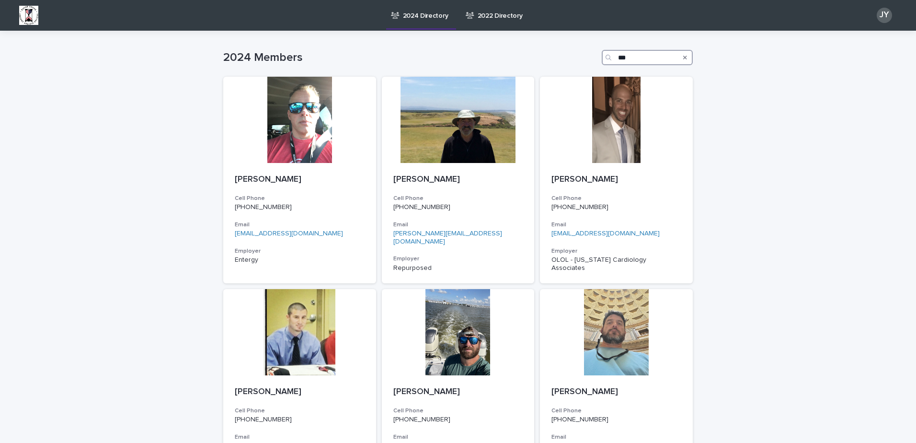 This screenshot has height=443, width=916. Describe the element at coordinates (884, 15) in the screenshot. I see `div: JY` at that location.